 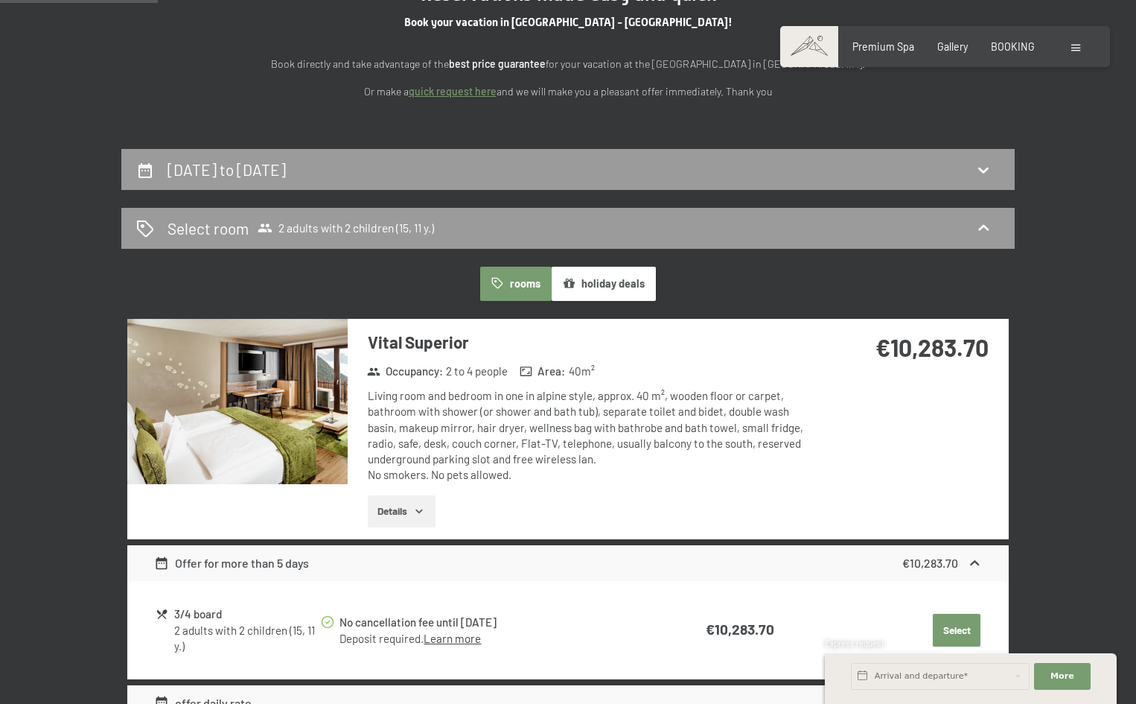 What do you see at coordinates (246, 613) in the screenshot?
I see `div: 3/4 board` at bounding box center [246, 613].